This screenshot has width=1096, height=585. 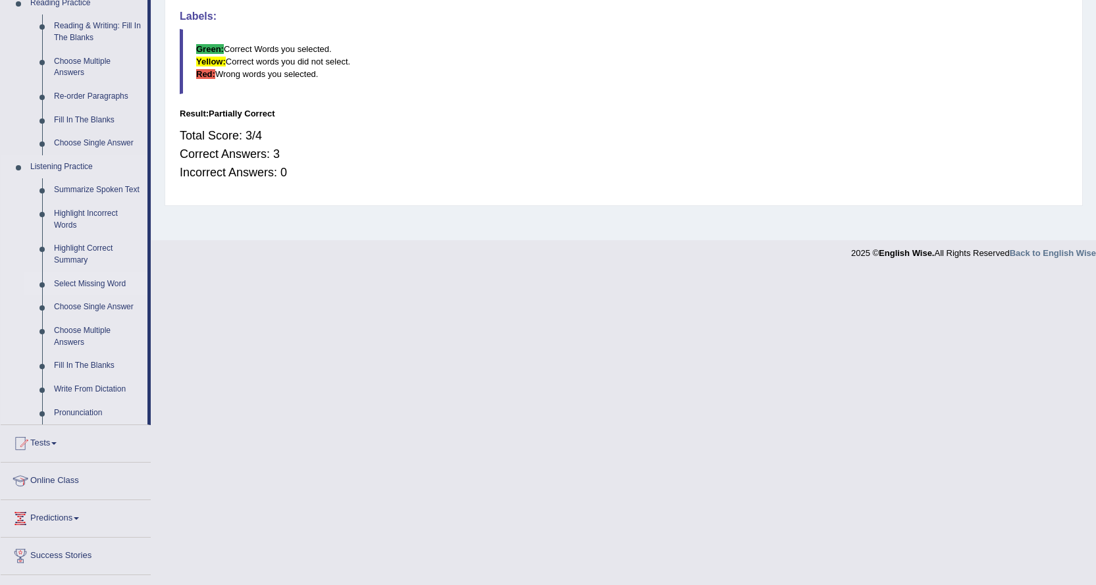 I want to click on b: Yellow:, so click(x=211, y=61).